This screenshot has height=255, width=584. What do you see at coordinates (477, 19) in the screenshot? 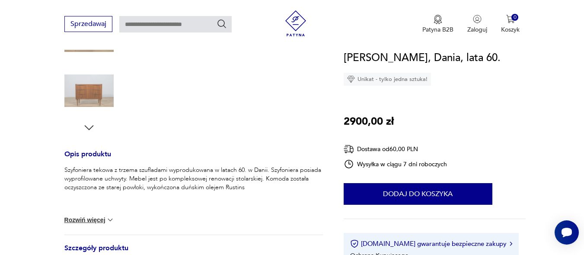
I see `img: Ikonka użytkownika` at bounding box center [477, 19].